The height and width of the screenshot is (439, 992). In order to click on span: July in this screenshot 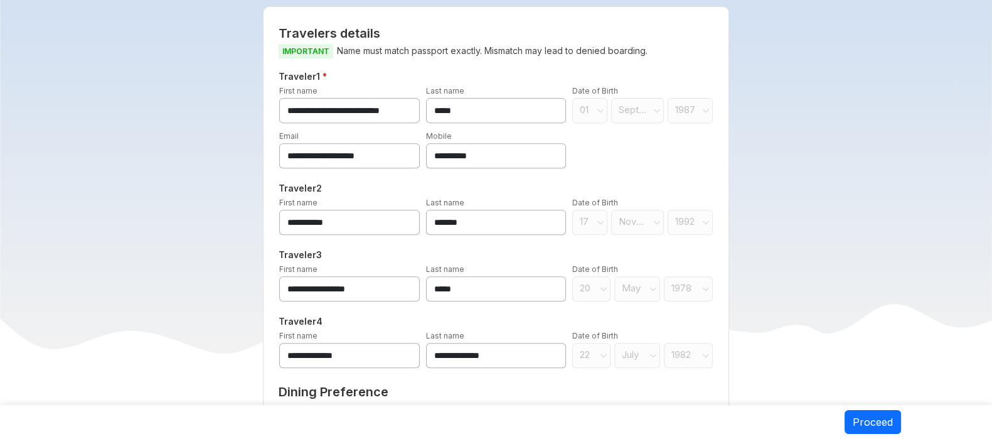, I will do `click(633, 354)`.